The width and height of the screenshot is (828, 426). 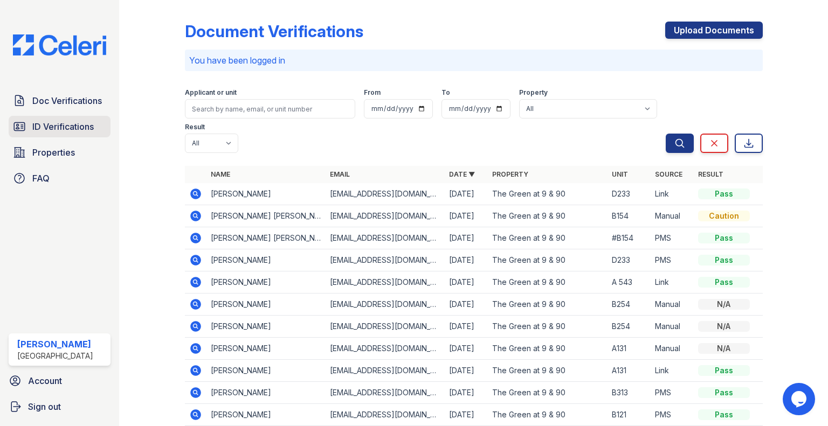 I want to click on a: Sign out, so click(x=59, y=407).